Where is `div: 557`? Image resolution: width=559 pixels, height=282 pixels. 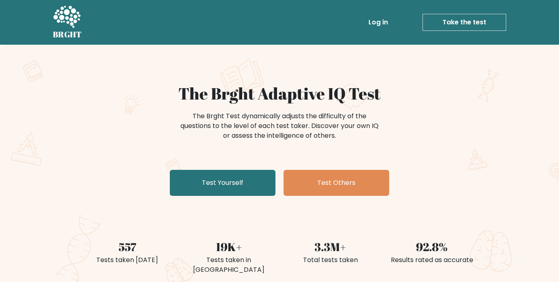 div: 557 is located at coordinates (127, 247).